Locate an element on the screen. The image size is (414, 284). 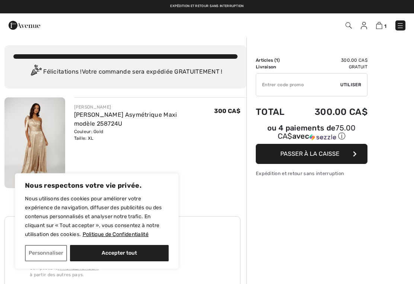
td: Total is located at coordinates (275, 112).